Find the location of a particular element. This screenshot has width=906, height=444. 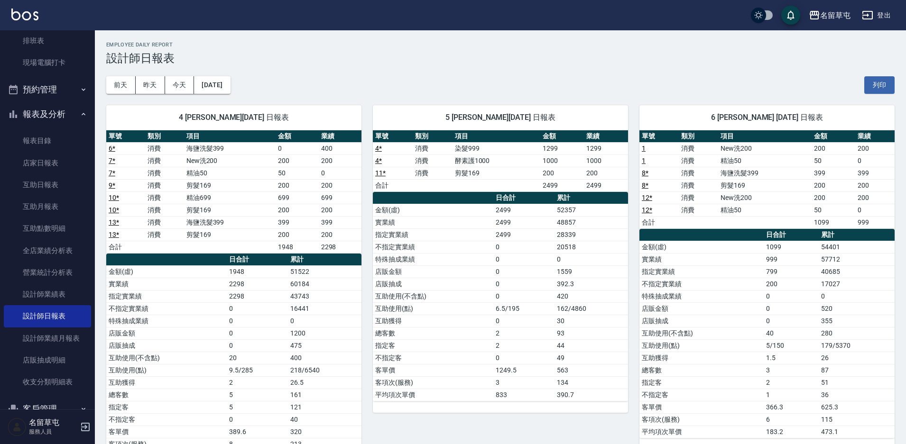

td: 20 is located at coordinates (257, 358).